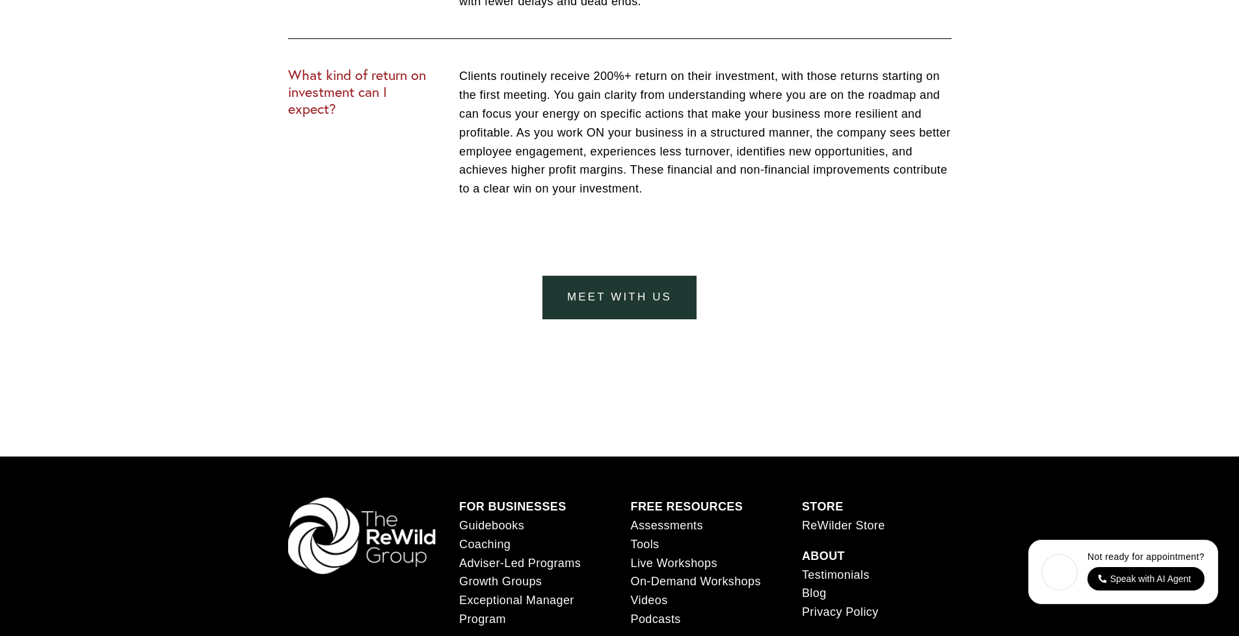 The width and height of the screenshot is (1239, 636). Describe the element at coordinates (655, 619) in the screenshot. I see `a: Podcasts` at that location.